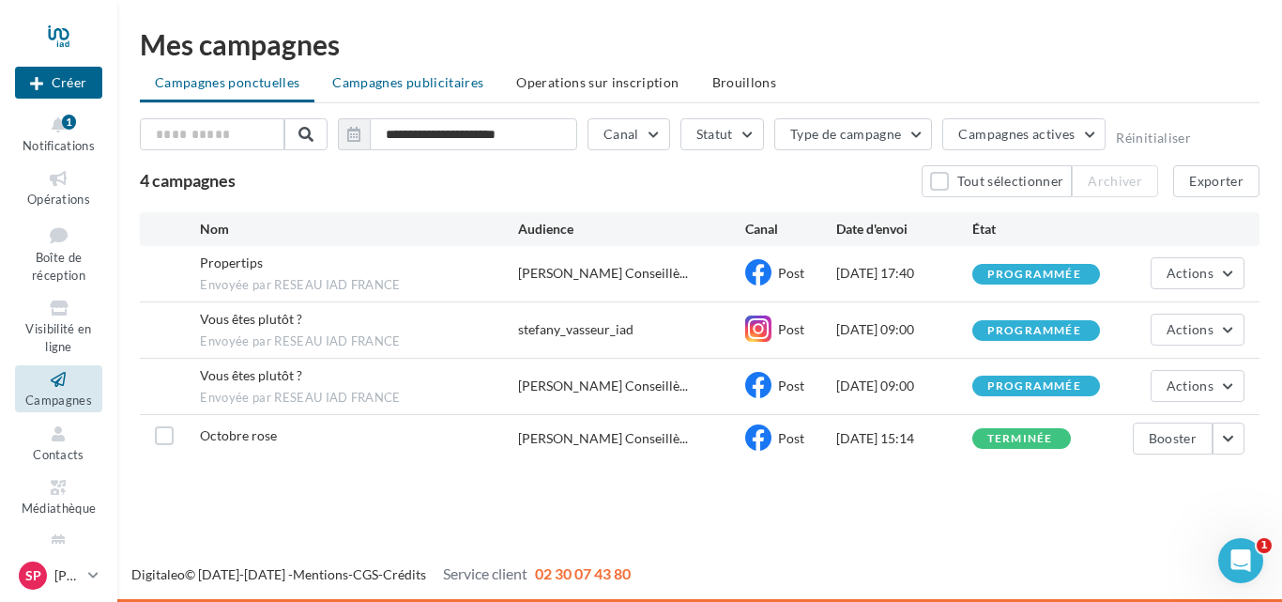  I want to click on div: Nom, so click(359, 229).